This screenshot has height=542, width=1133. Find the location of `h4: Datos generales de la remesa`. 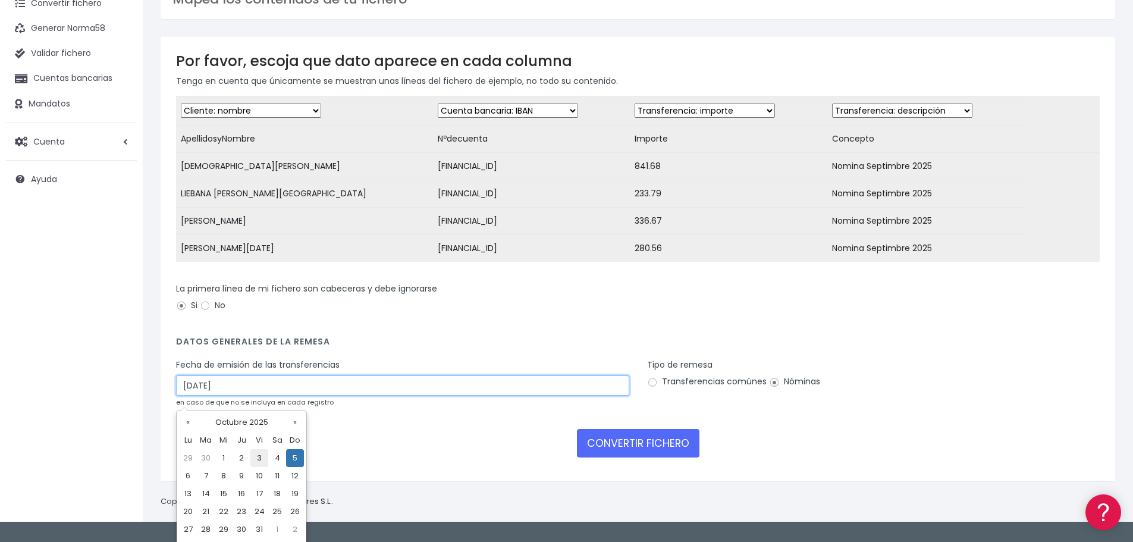

h4: Datos generales de la remesa is located at coordinates (637, 344).